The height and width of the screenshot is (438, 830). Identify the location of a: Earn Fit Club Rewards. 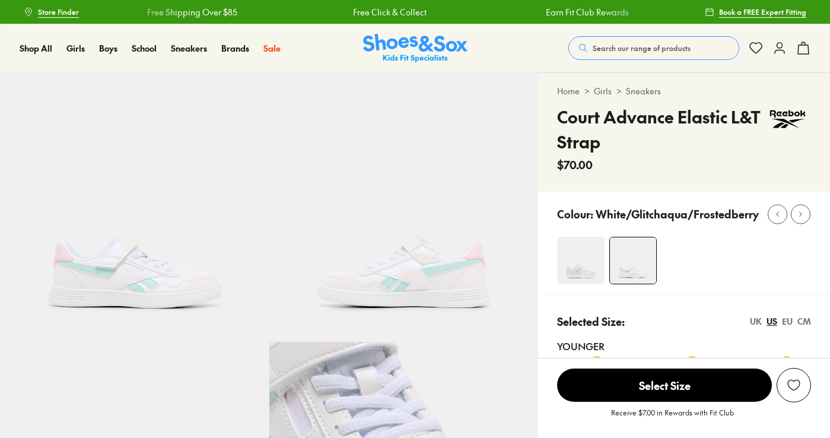
(563, 12).